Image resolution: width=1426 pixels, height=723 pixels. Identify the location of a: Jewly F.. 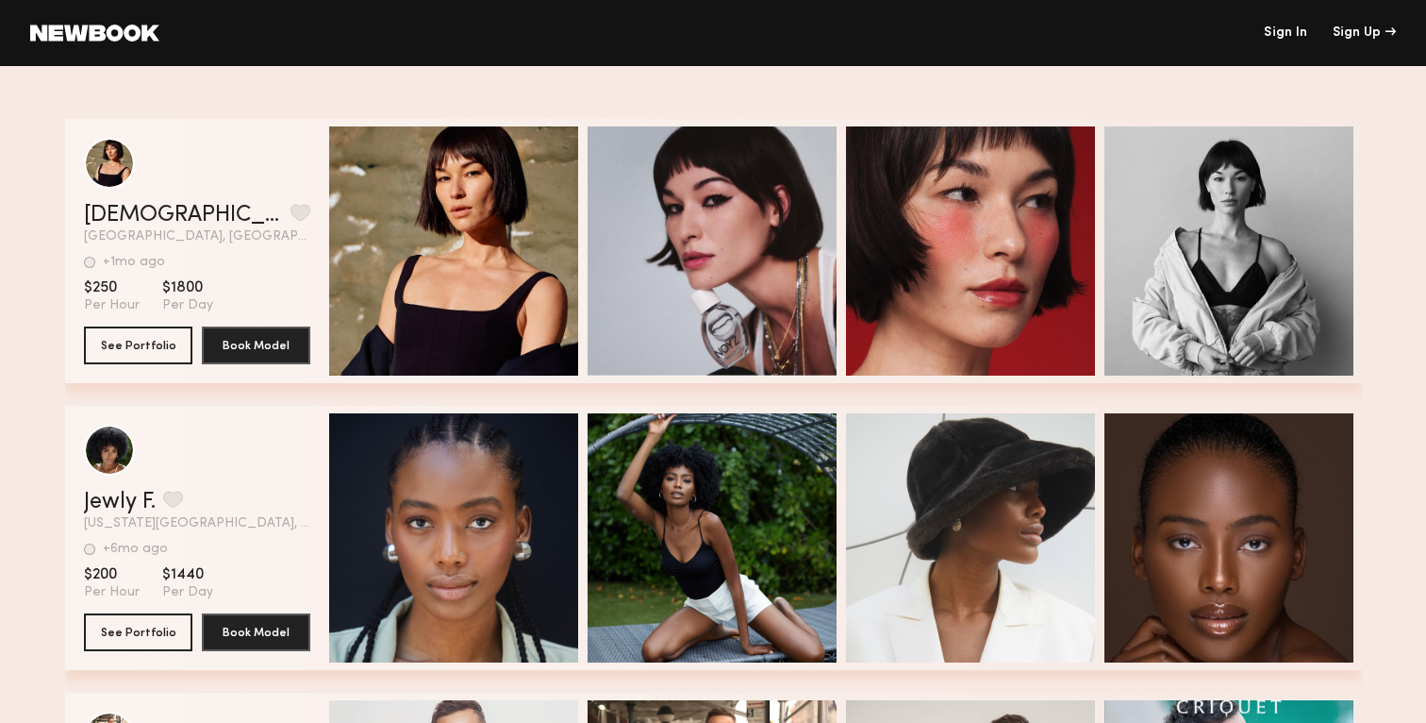
(120, 502).